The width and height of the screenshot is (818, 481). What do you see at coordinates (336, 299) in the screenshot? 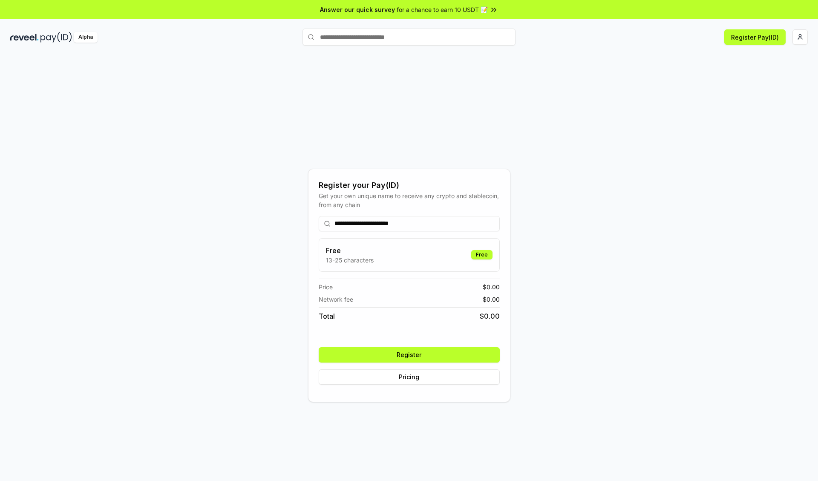
I see `span: Network fee` at bounding box center [336, 299].